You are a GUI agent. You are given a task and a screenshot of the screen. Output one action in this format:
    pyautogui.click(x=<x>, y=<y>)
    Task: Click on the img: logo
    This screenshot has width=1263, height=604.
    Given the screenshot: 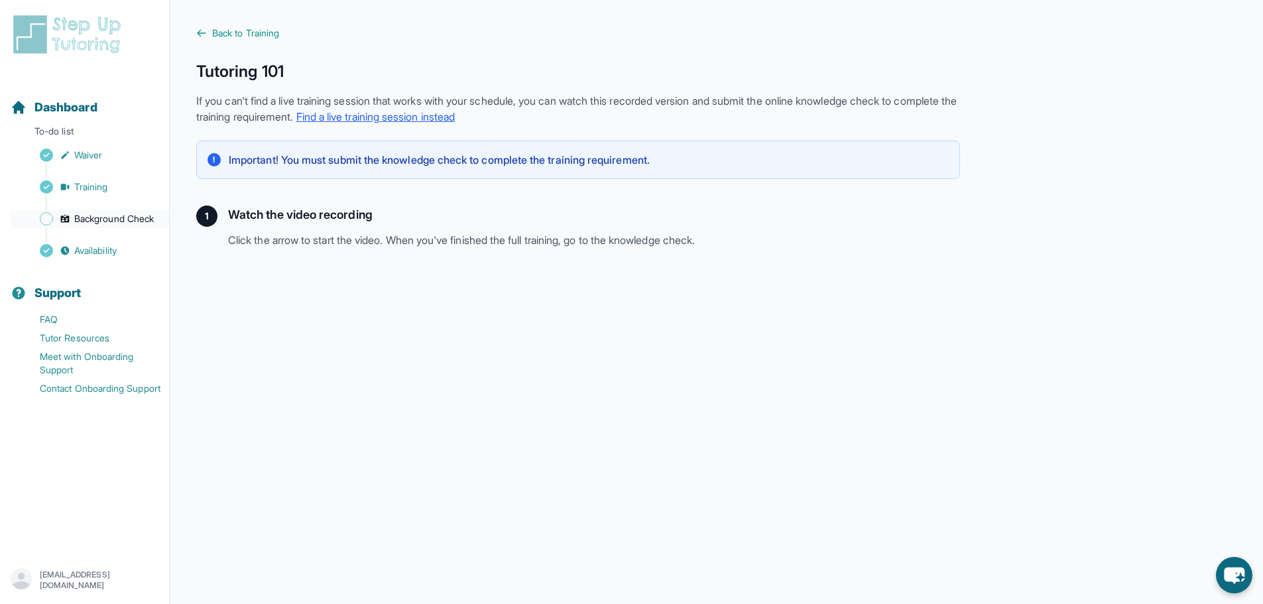 What is the action you would take?
    pyautogui.click(x=70, y=34)
    